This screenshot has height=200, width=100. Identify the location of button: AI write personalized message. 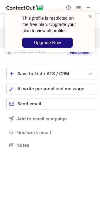
(51, 89).